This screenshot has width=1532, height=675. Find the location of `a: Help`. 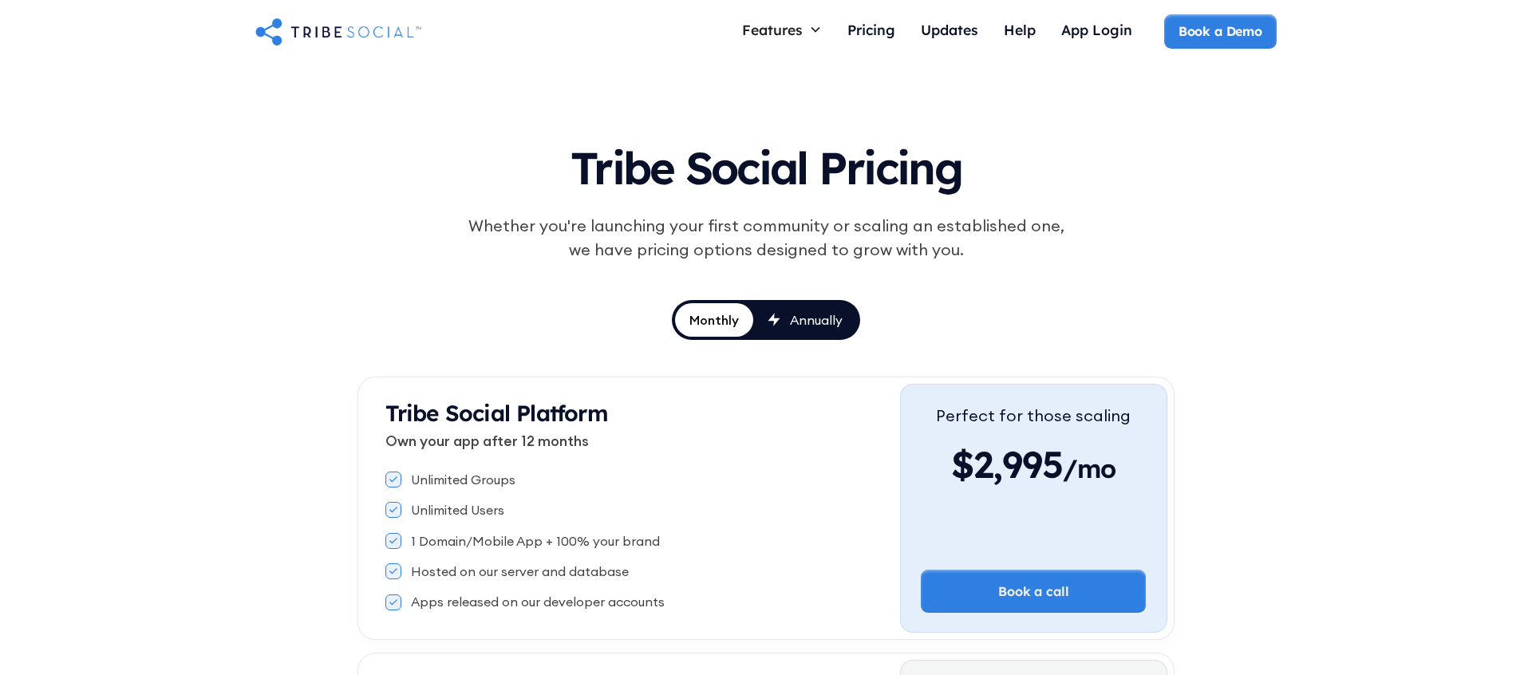

a: Help is located at coordinates (1020, 31).